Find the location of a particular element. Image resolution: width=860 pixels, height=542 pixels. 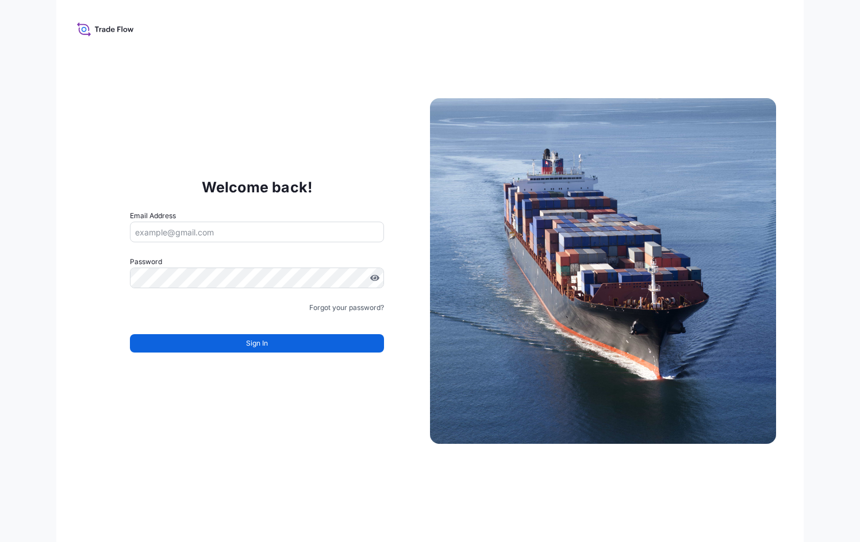

label: Password is located at coordinates (257, 262).